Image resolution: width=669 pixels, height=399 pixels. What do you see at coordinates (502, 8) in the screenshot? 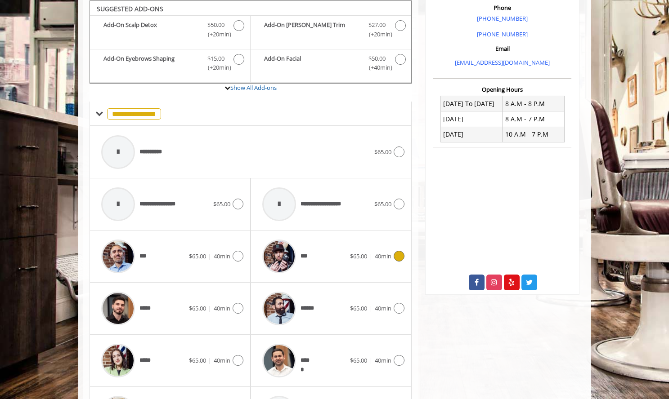
I see `h3: Phone` at bounding box center [502, 8].